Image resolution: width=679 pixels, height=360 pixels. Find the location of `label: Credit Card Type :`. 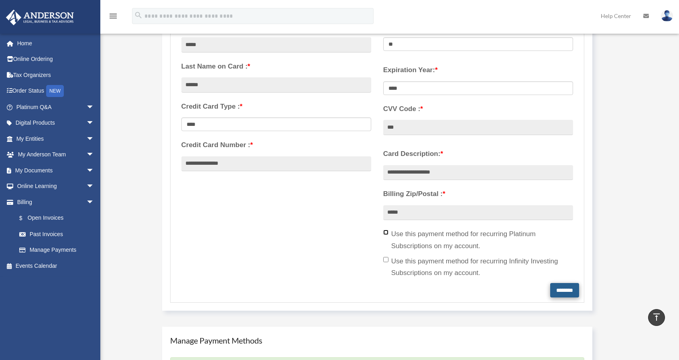

label: Credit Card Type : is located at coordinates (276, 107).